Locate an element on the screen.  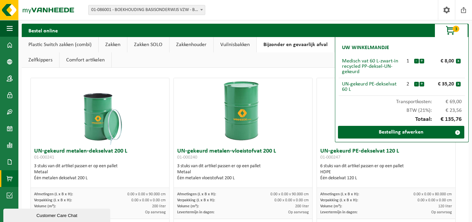
a: Plastic Switch zakken (combi) is located at coordinates (60, 45).